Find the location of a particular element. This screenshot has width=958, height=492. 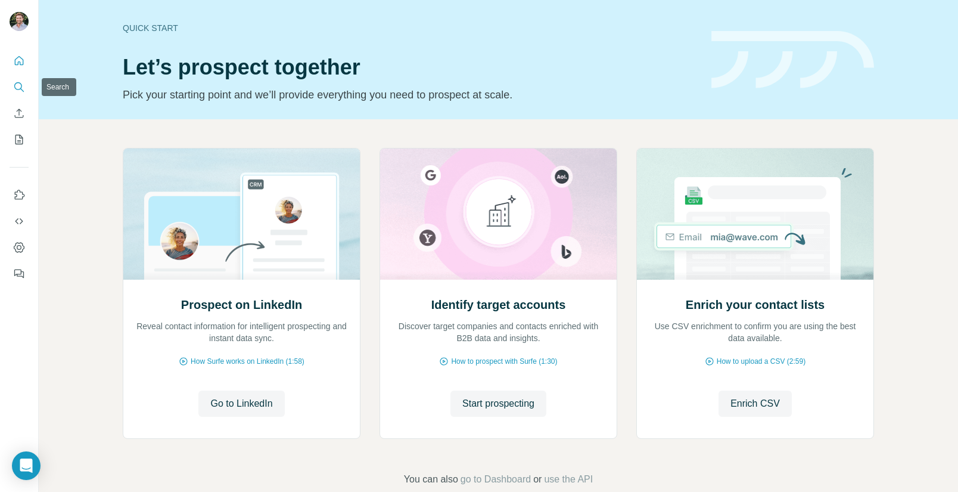

h2: Identify target accounts is located at coordinates (499, 304).